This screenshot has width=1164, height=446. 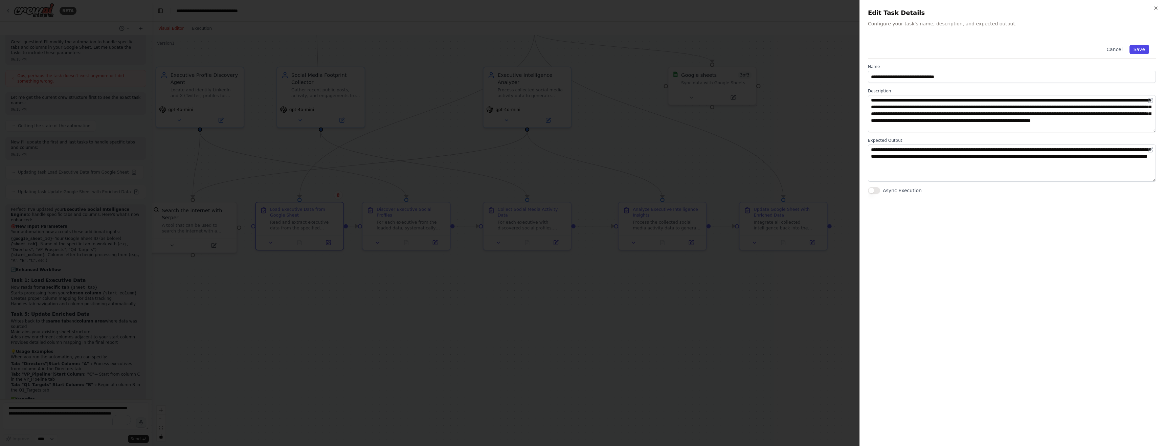 I want to click on label: Name, so click(x=1011, y=67).